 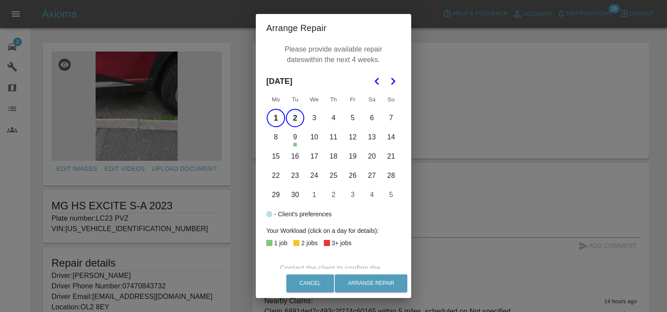 I want to click on button: Monday, September 22nd, 2025, so click(x=276, y=175).